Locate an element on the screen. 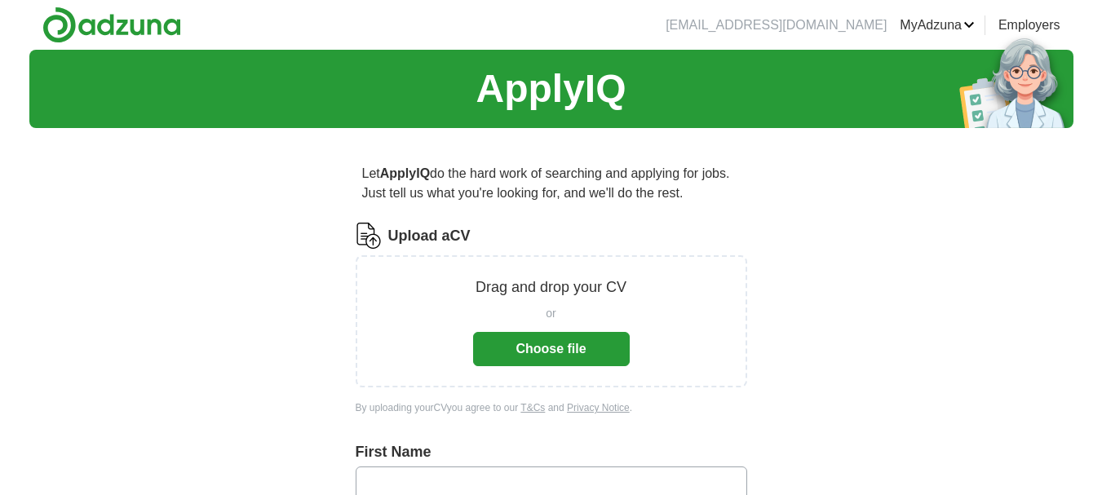  a: Employers is located at coordinates (1029, 25).